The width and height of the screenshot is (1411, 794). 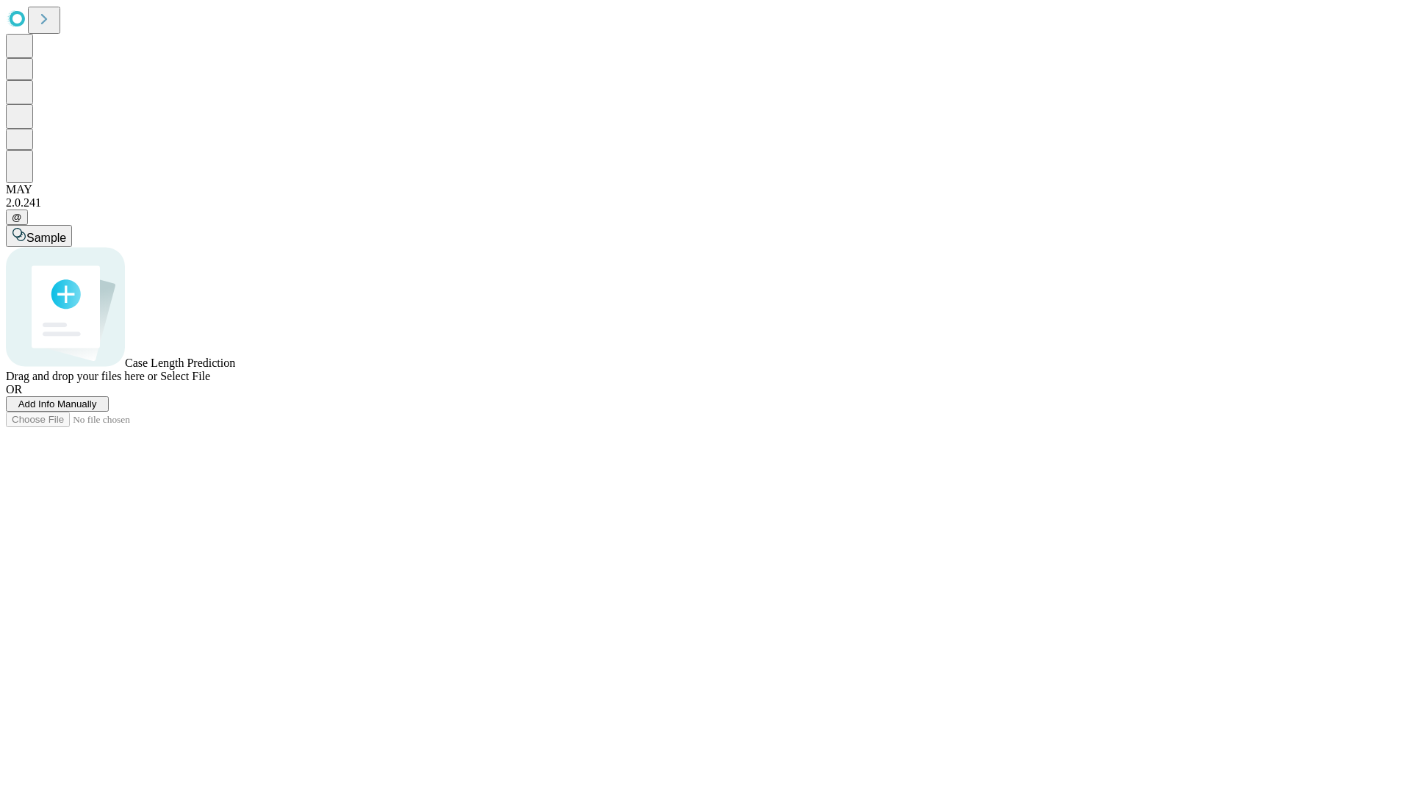 I want to click on span: Drag and drop your files here or, so click(x=82, y=376).